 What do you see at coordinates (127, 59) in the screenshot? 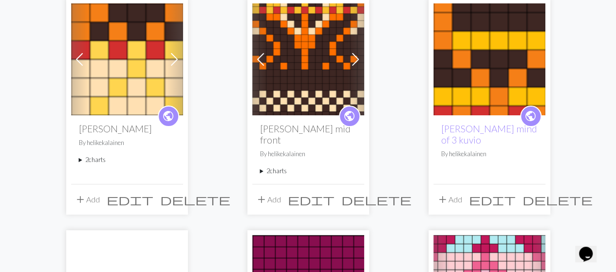
I see `img: alasuq Jarno` at bounding box center [127, 59].